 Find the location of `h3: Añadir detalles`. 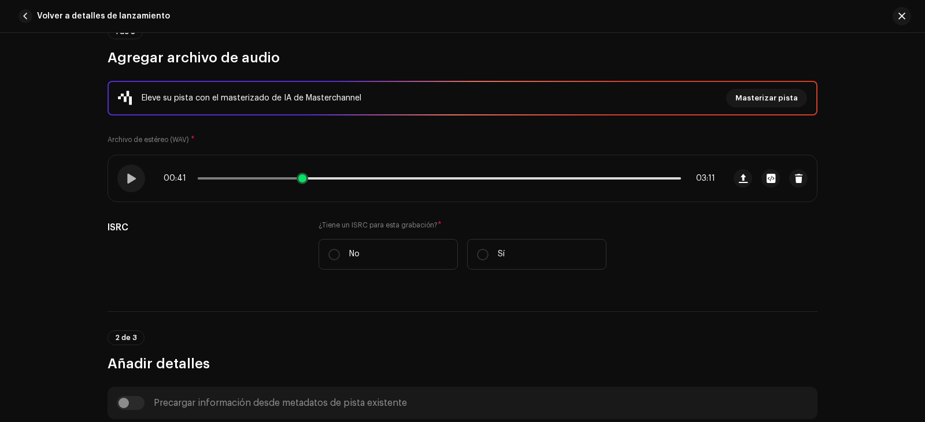

h3: Añadir detalles is located at coordinates (462, 364).